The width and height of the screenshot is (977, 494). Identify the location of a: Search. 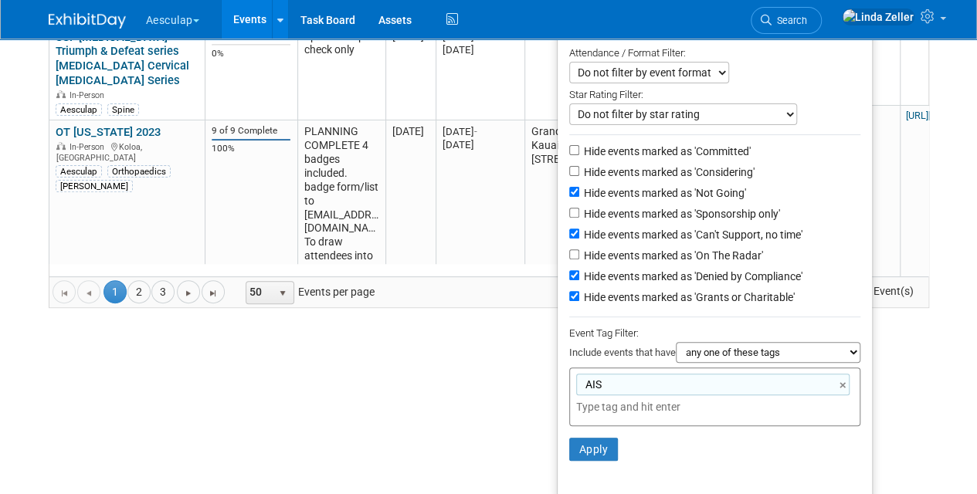
(786, 20).